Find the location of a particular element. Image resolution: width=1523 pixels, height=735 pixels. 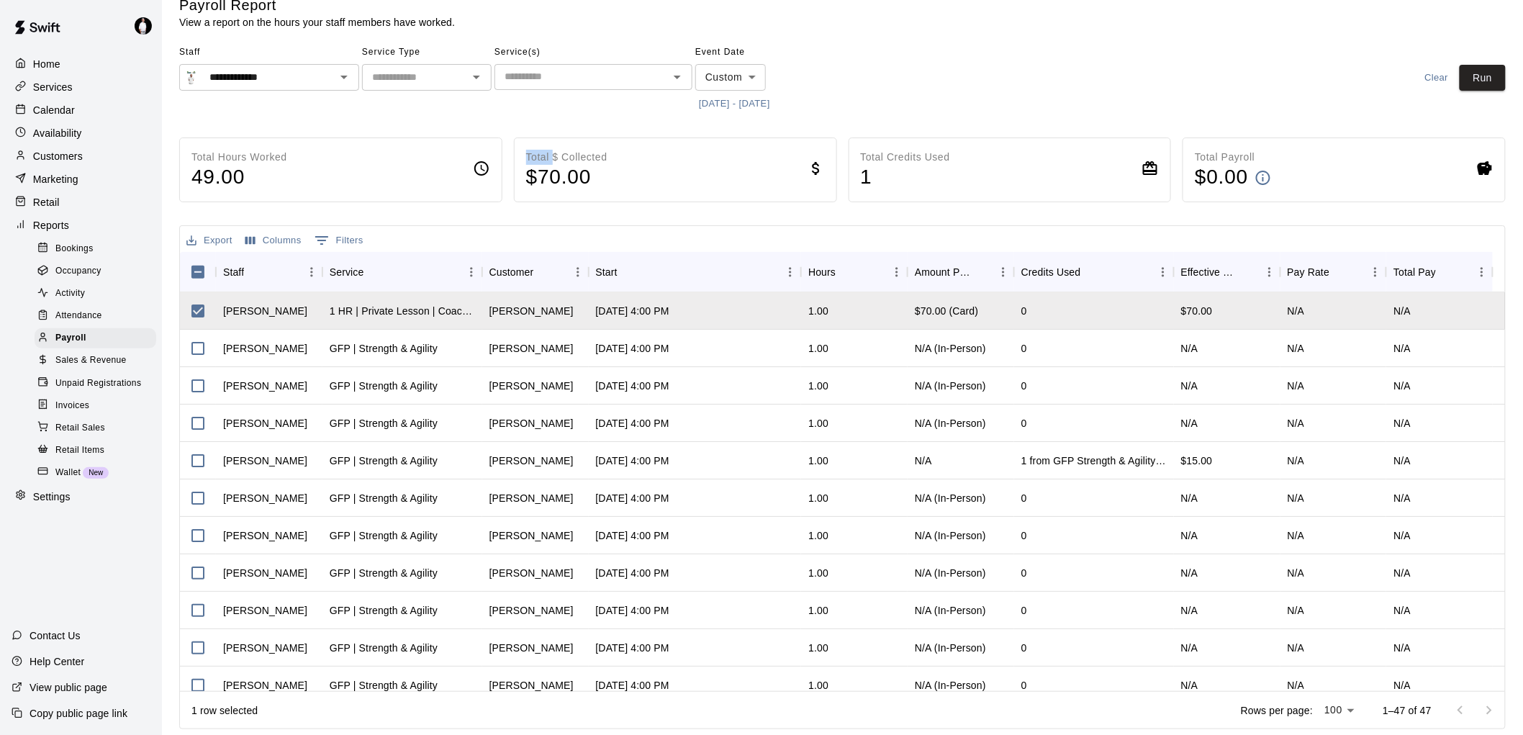

div: Julia Mead is located at coordinates (531, 498).